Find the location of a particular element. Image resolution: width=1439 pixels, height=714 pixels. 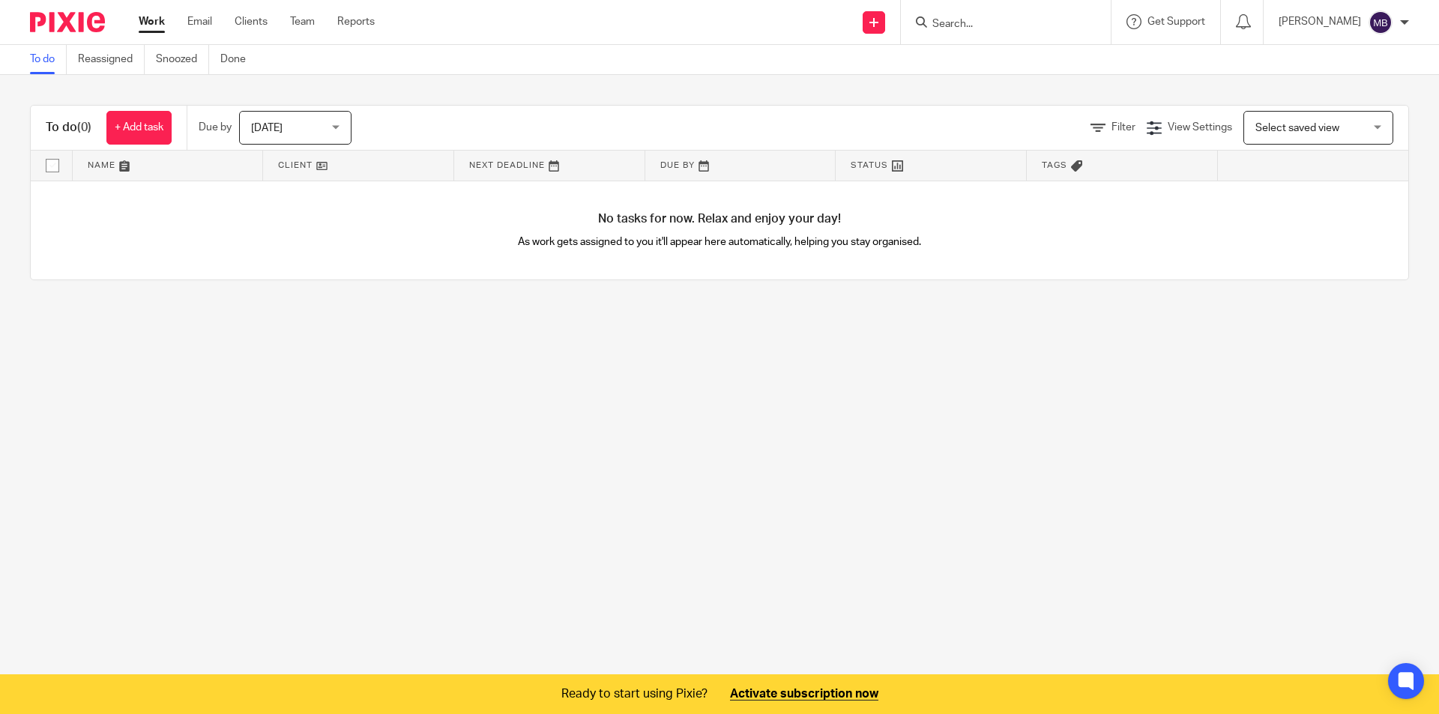

a: Done is located at coordinates (238, 59).